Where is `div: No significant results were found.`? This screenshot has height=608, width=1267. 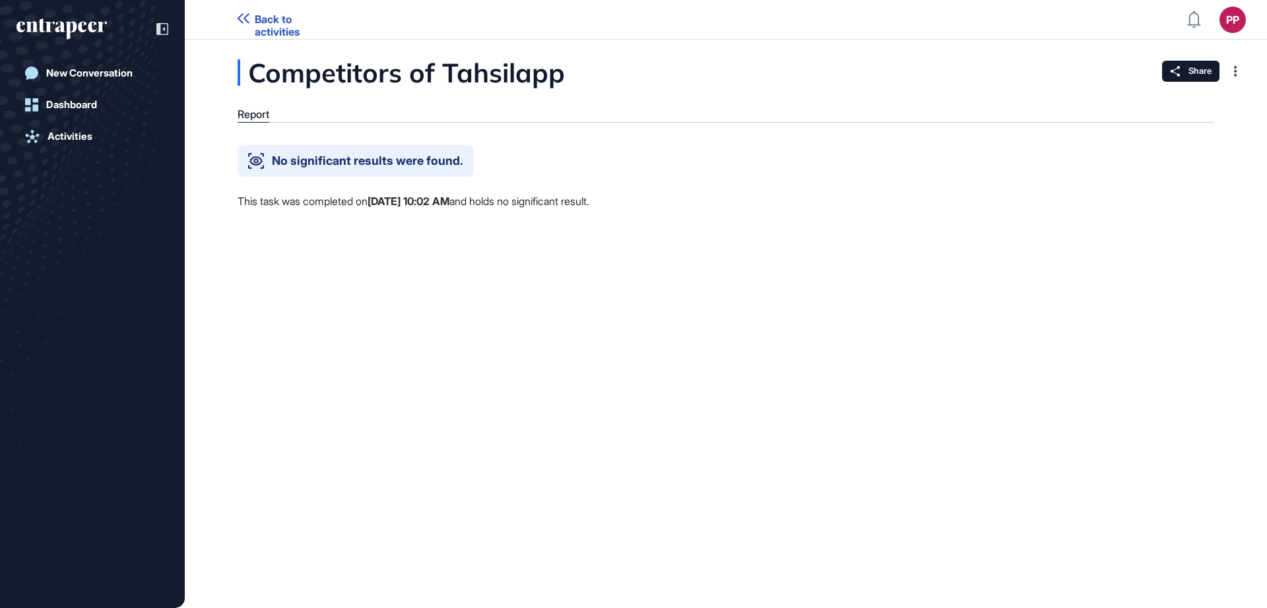
div: No significant results were found. is located at coordinates (368, 161).